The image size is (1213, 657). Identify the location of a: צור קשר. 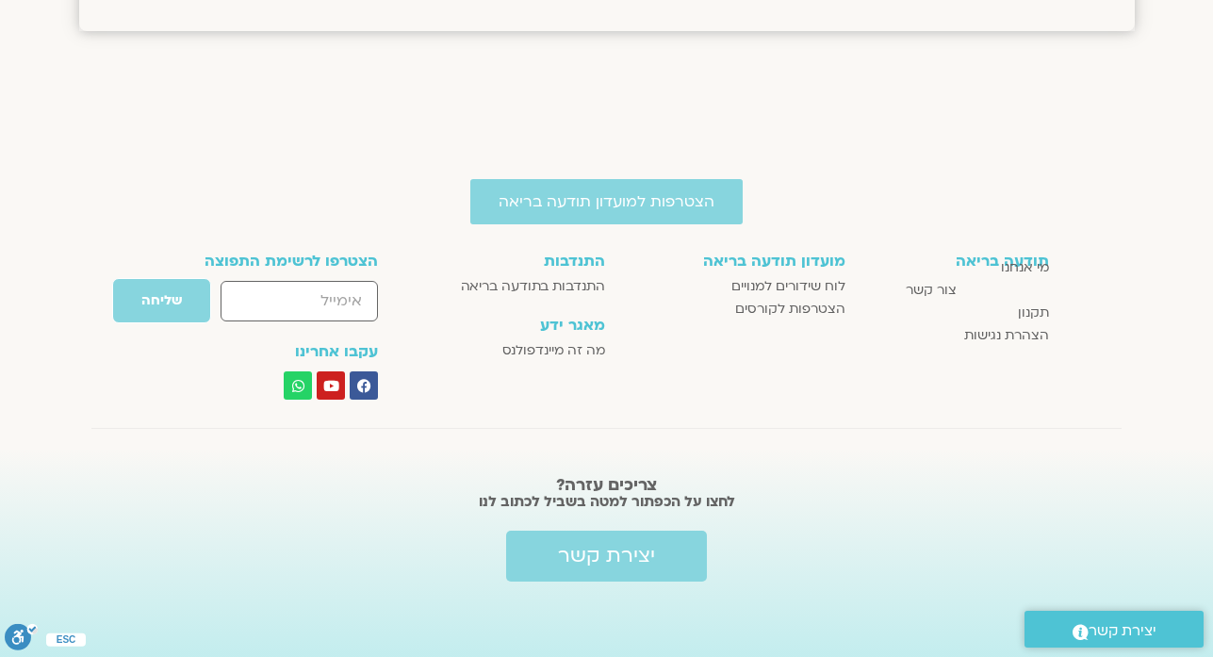
(910, 290).